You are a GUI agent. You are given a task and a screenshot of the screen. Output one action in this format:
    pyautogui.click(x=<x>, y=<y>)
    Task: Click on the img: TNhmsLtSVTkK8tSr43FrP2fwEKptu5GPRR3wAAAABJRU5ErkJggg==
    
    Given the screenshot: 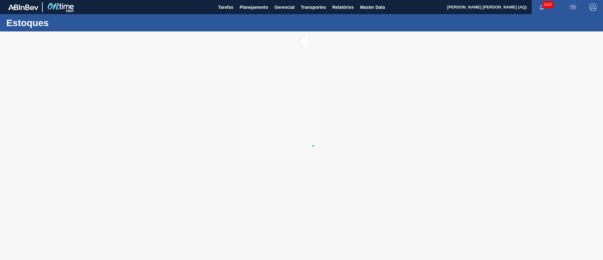 What is the action you would take?
    pyautogui.click(x=23, y=7)
    